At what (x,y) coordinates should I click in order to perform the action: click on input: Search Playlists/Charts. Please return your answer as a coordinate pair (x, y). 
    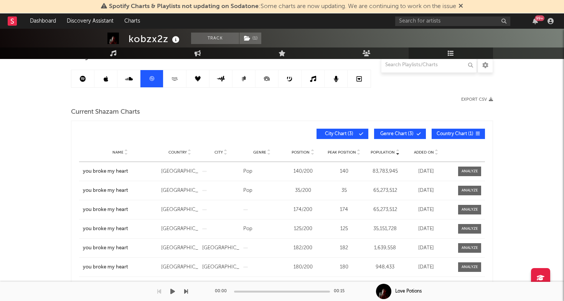
    Looking at the image, I should click on (429, 65).